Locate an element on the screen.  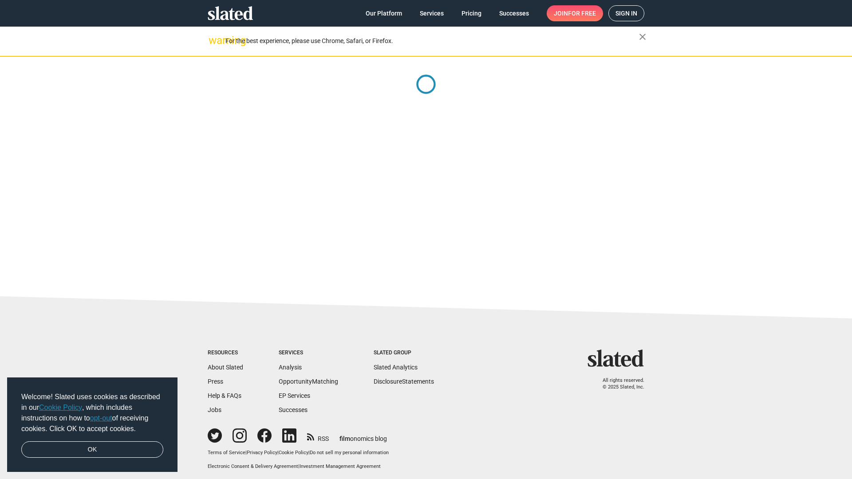
a: EP Services is located at coordinates (294, 396).